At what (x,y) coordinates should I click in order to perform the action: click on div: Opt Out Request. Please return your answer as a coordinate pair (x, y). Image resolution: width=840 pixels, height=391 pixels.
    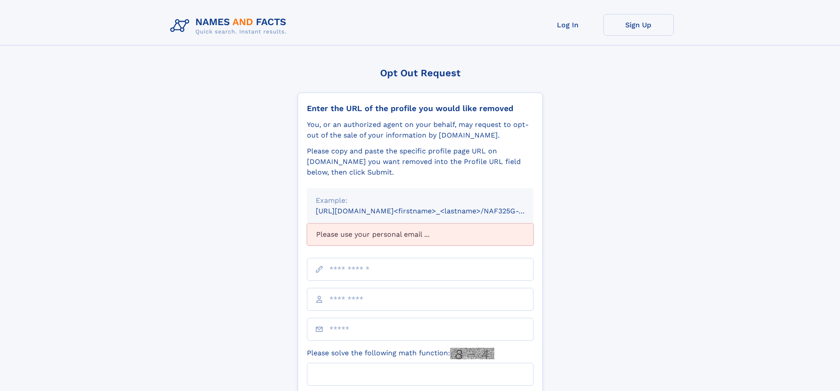
    Looking at the image, I should click on (420, 73).